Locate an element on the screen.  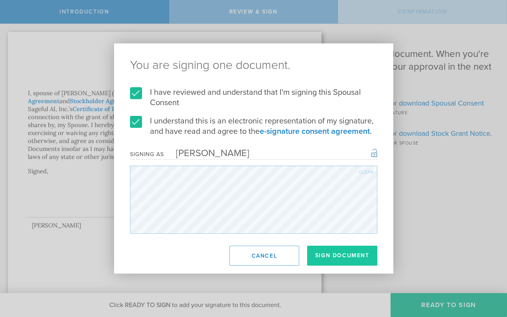
button: Cancel is located at coordinates (264, 256).